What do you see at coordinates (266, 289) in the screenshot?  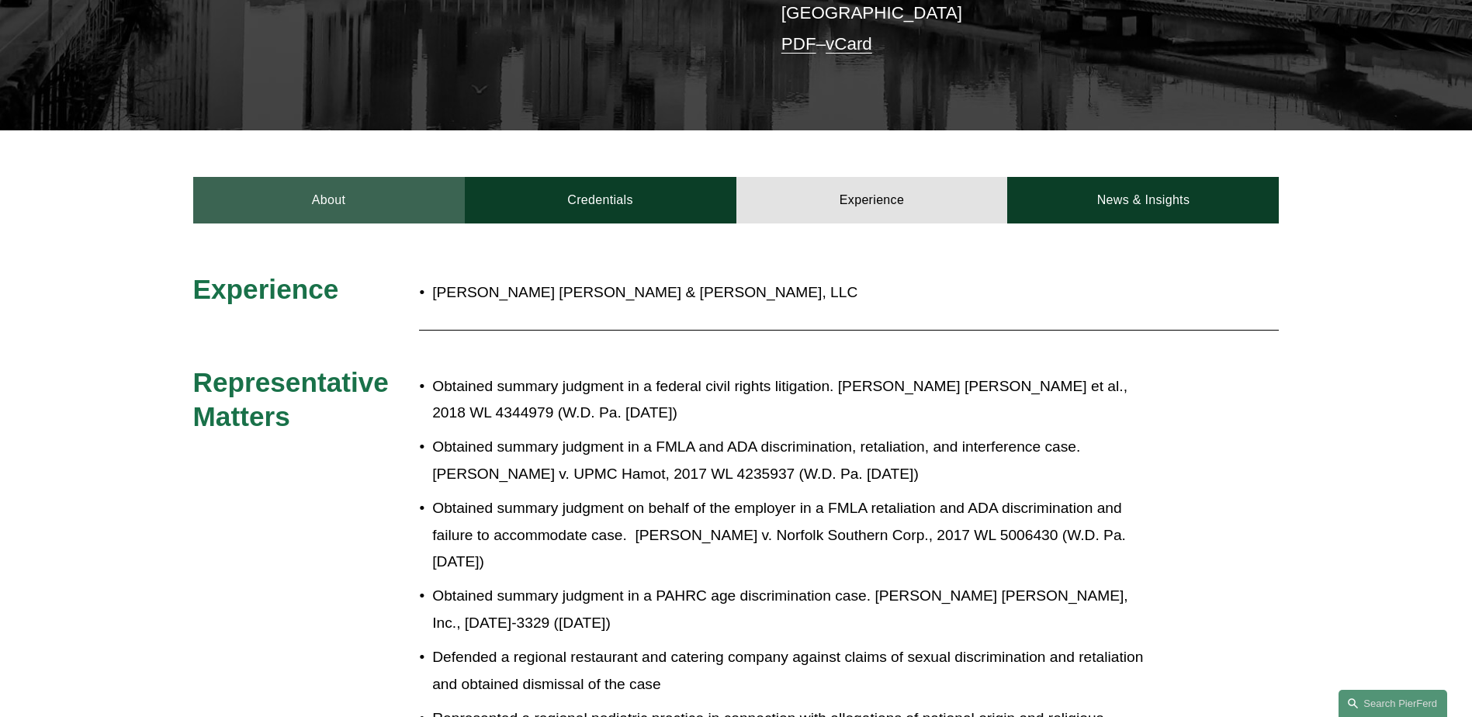 I see `span: Experience` at bounding box center [266, 289].